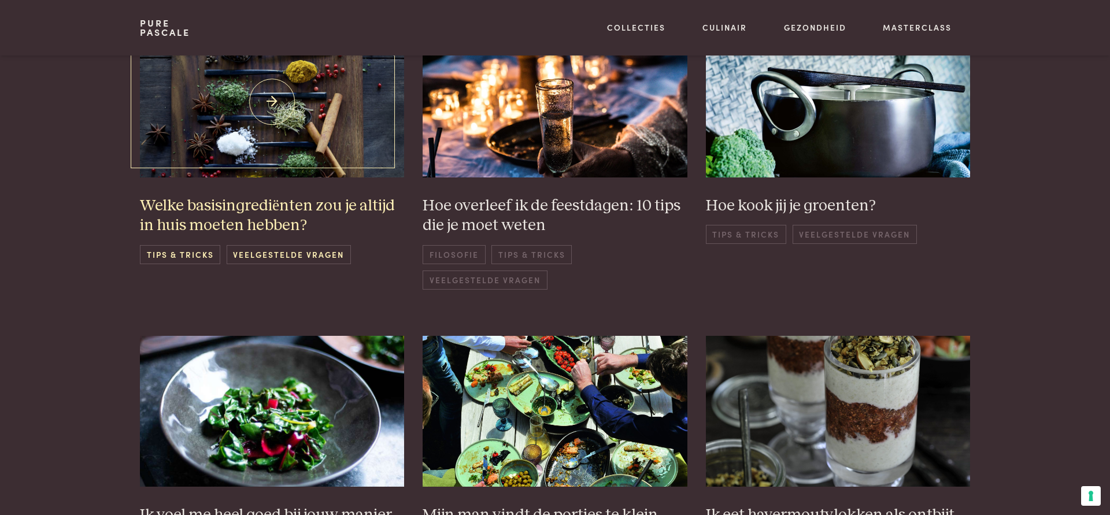  Describe the element at coordinates (555, 216) in the screenshot. I see `h3: Hoe overleef ik de feestdagen: 10 tips die je moet weten` at that location.